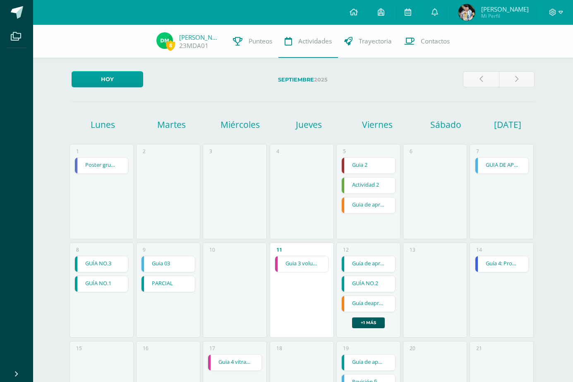  What do you see at coordinates (101, 264) in the screenshot?
I see `a: GUÍA NO.3` at bounding box center [101, 264].